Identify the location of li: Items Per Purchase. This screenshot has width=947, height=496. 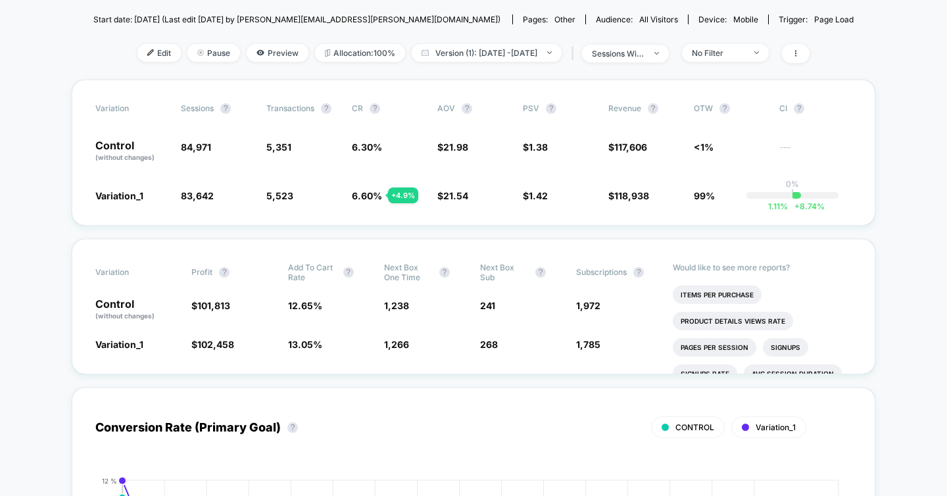
(717, 295).